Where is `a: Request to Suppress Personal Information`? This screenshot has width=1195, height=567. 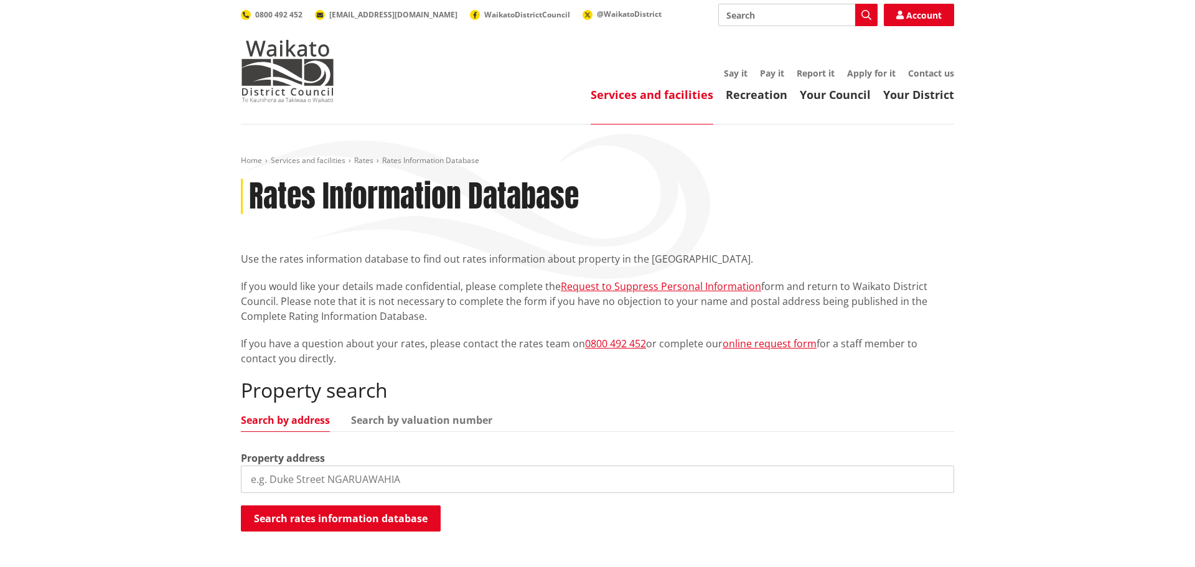
a: Request to Suppress Personal Information is located at coordinates (661, 286).